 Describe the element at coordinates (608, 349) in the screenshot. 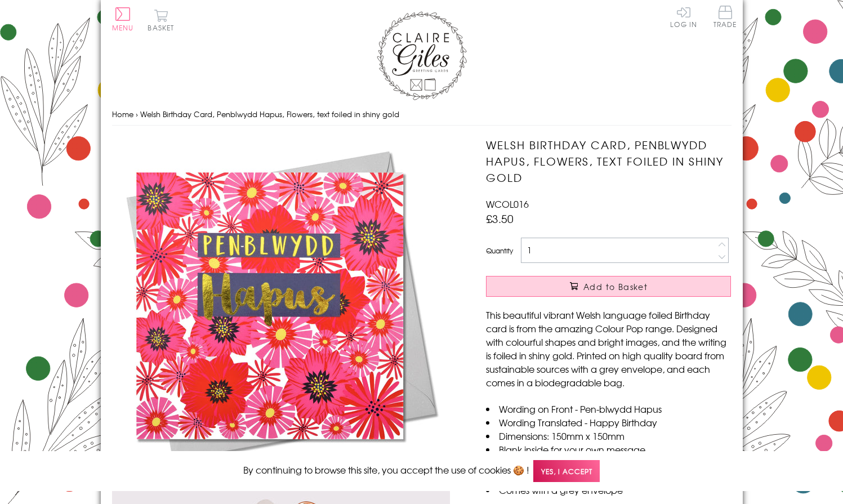

I see `p: This beautiful vibrant Welsh language foiled Birthday card is from the amazing Colour Pop range. ...` at that location.